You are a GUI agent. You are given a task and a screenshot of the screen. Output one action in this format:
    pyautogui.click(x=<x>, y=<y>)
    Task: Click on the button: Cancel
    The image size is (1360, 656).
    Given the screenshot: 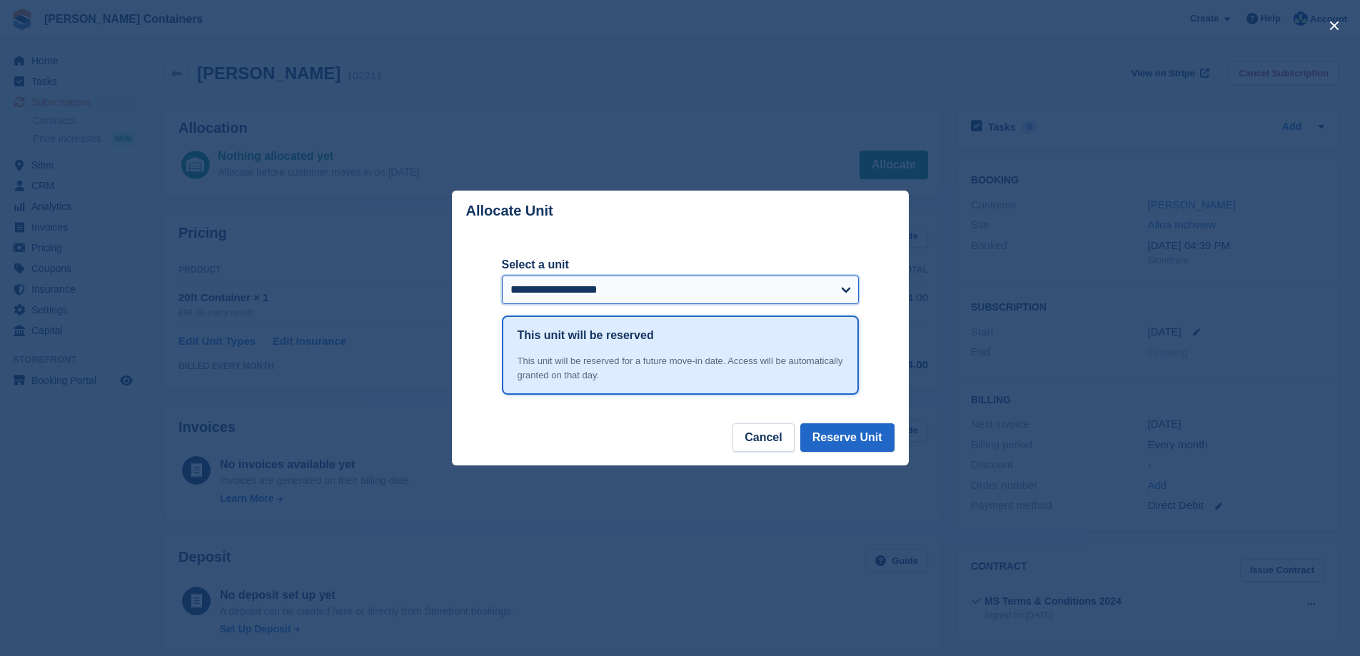 What is the action you would take?
    pyautogui.click(x=763, y=438)
    